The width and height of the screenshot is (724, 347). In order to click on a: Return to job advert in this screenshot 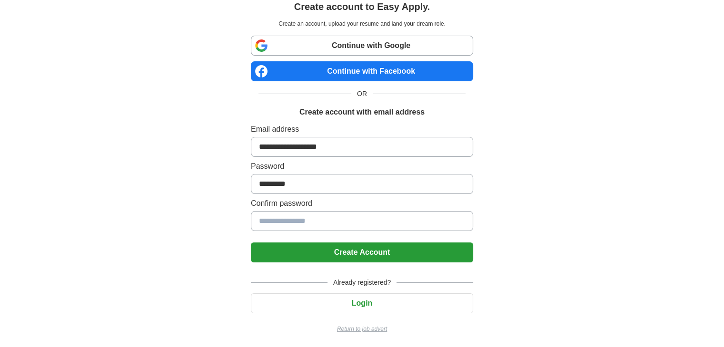, I will do `click(362, 329)`.